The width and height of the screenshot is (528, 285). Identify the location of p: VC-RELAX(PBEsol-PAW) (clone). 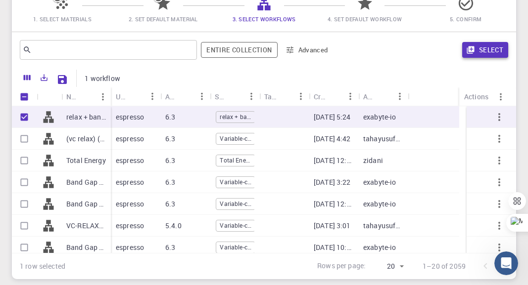
(86, 226).